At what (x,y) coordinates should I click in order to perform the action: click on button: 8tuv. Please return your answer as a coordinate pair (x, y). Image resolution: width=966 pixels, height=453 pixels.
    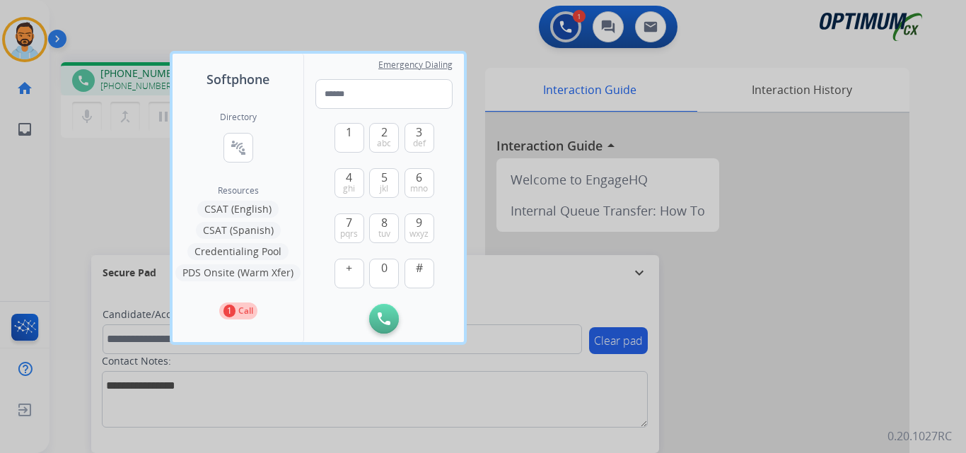
    Looking at the image, I should click on (384, 228).